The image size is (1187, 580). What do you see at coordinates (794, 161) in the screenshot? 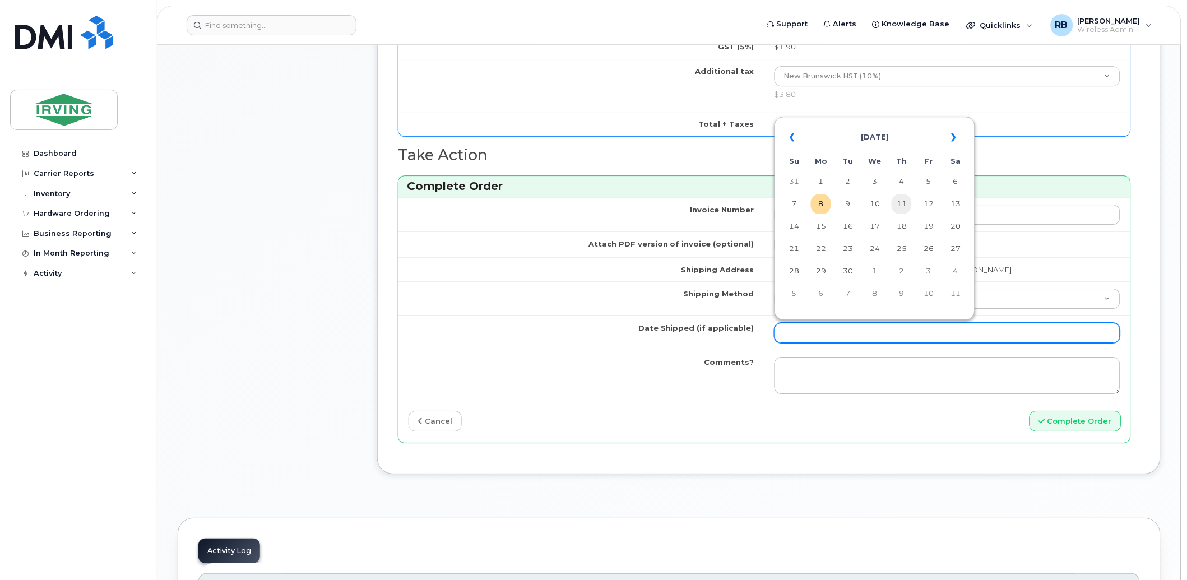
I see `th: Su` at bounding box center [794, 161].